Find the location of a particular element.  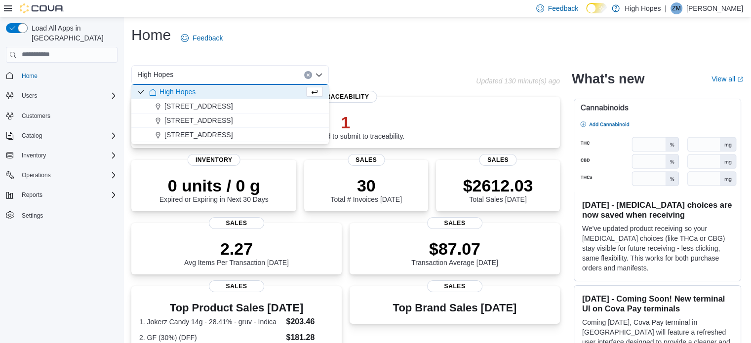

p: 2.27 is located at coordinates (236, 249).